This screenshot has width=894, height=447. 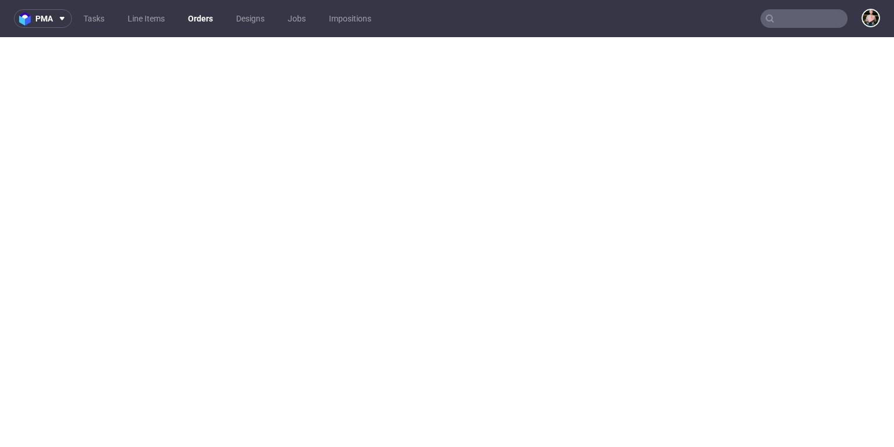 I want to click on img: logo, so click(x=27, y=19).